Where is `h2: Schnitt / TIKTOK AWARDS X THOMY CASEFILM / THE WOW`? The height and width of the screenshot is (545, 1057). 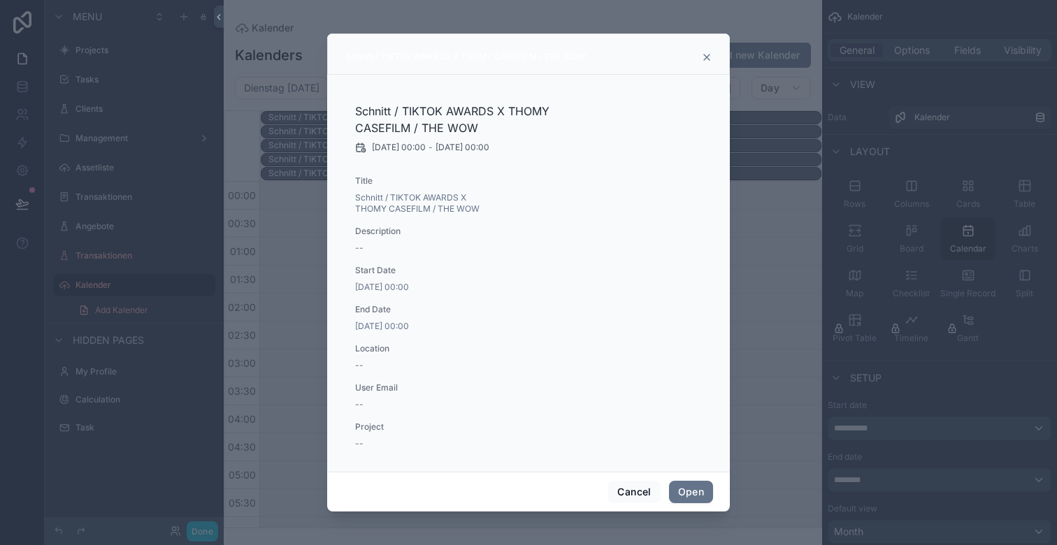 h2: Schnitt / TIKTOK AWARDS X THOMY CASEFILM / THE WOW is located at coordinates (456, 120).